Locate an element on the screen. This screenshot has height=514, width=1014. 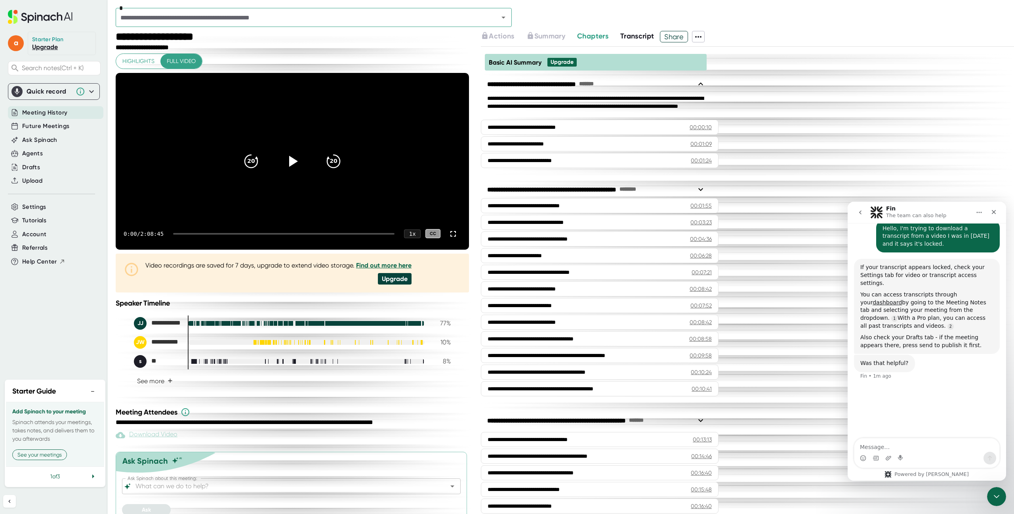
button: Upload is located at coordinates (32, 181).